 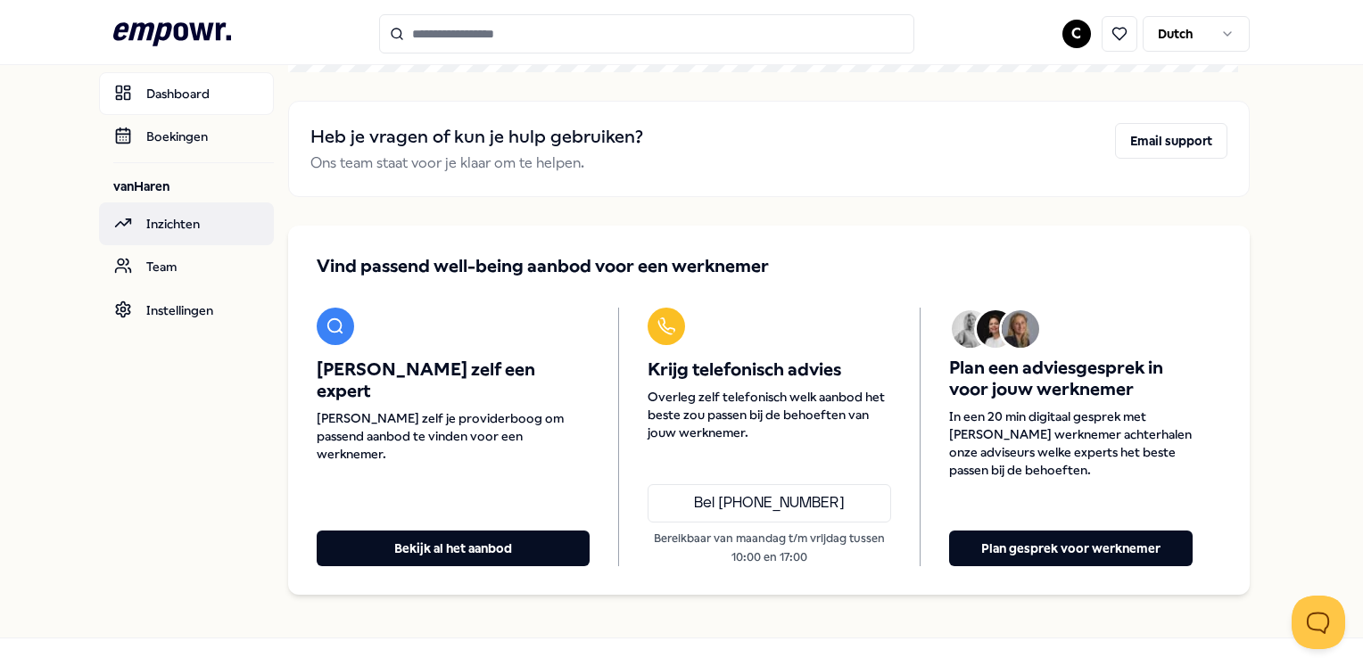 I want to click on a: Email support, so click(x=1171, y=149).